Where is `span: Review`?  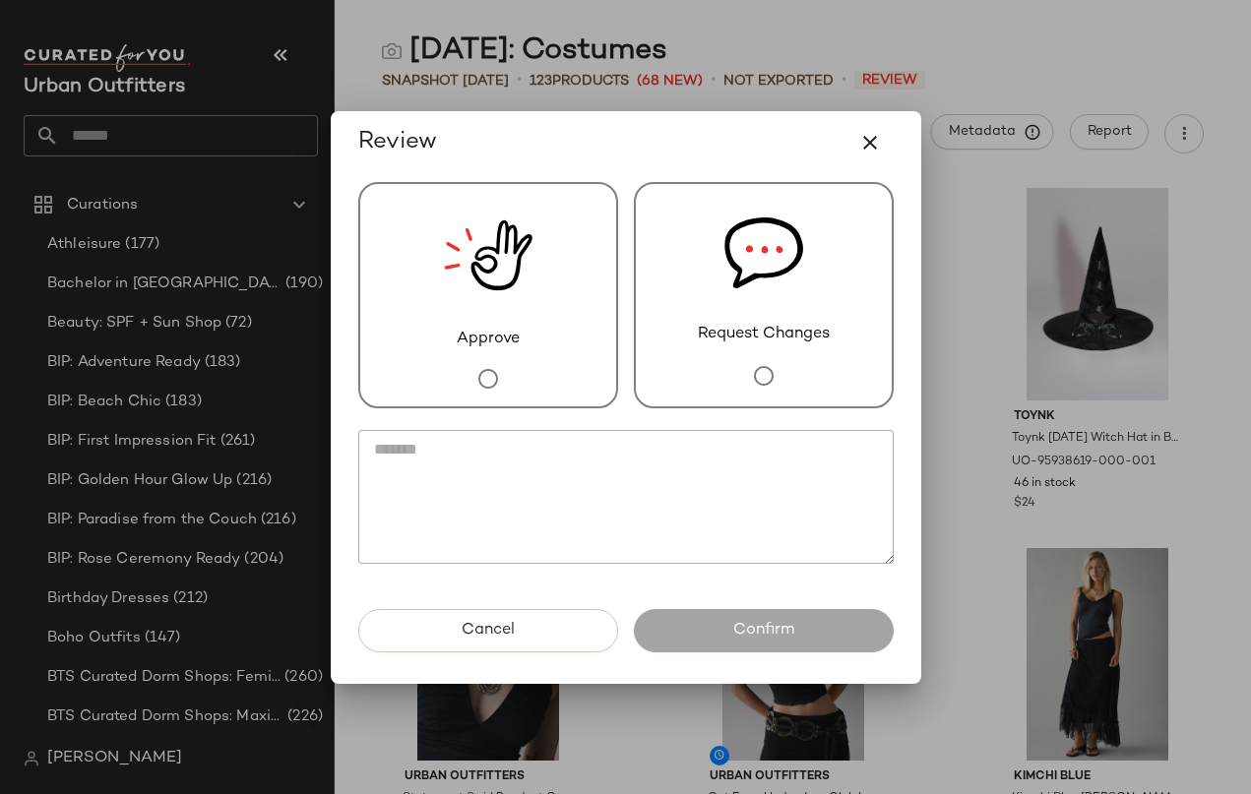
span: Review is located at coordinates (398, 143).